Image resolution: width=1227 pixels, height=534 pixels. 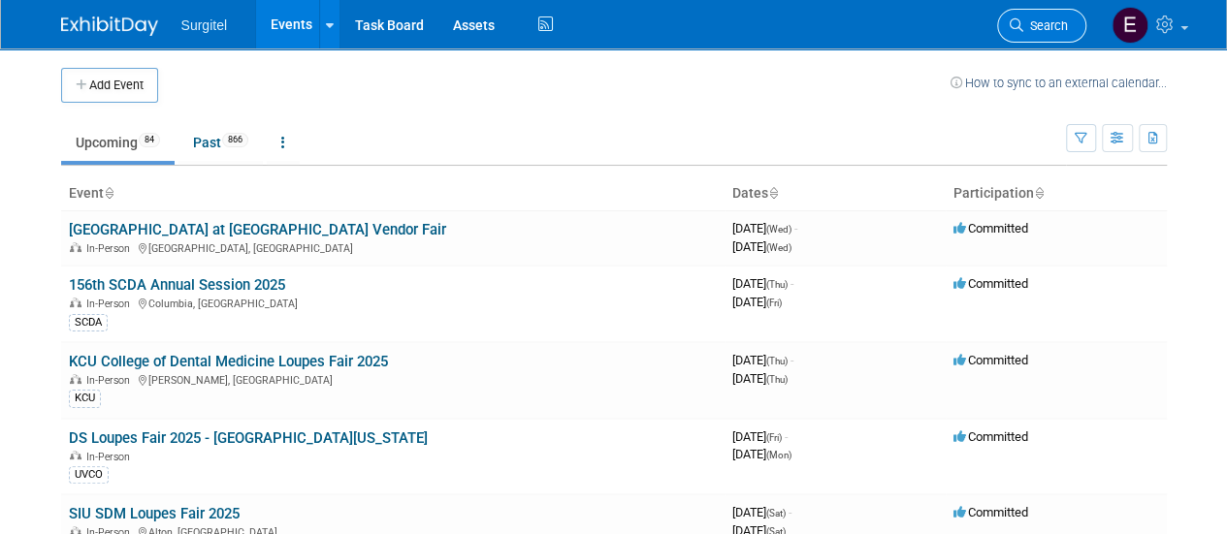 What do you see at coordinates (220, 143) in the screenshot?
I see `a: Past866` at bounding box center [220, 143].